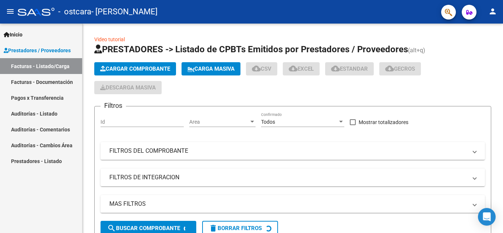 The width and height of the screenshot is (503, 233). I want to click on app-download-masive: Descarga masiva de comprobantes (adjuntos), so click(128, 88).